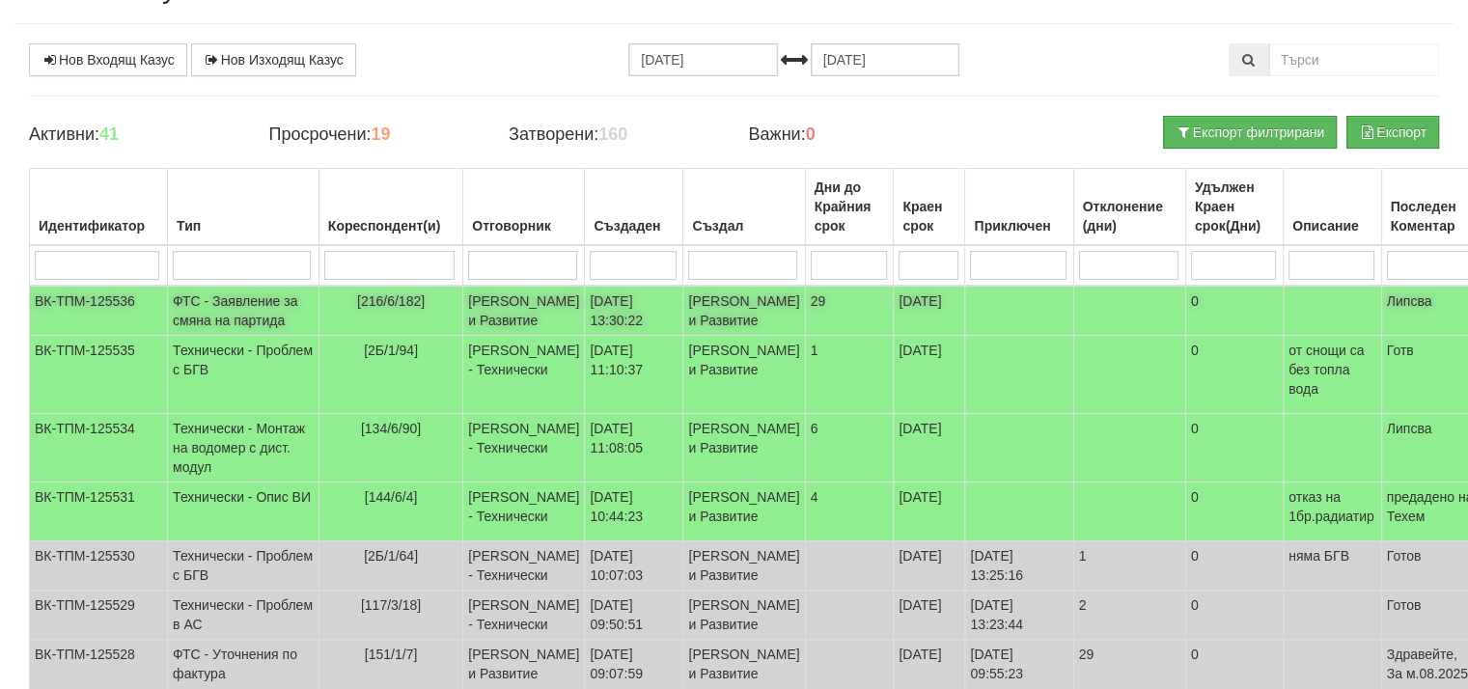 This screenshot has height=689, width=1468. Describe the element at coordinates (815, 429) in the screenshot. I see `span: 6` at that location.